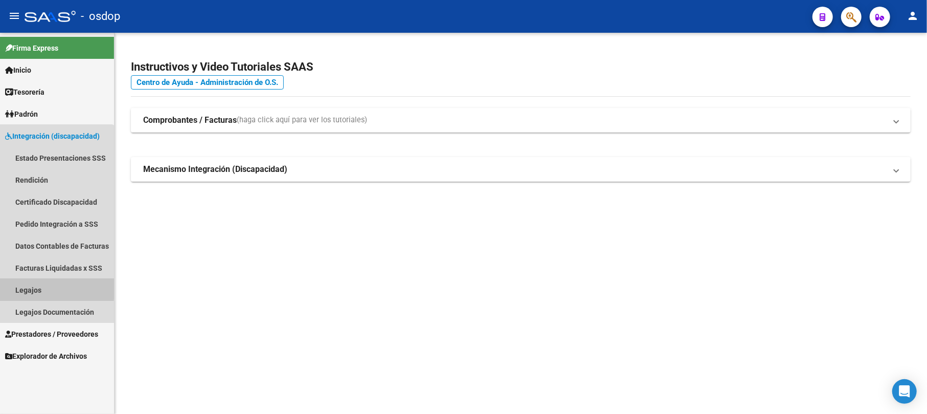 Image resolution: width=927 pixels, height=414 pixels. I want to click on span: Inicio, so click(18, 70).